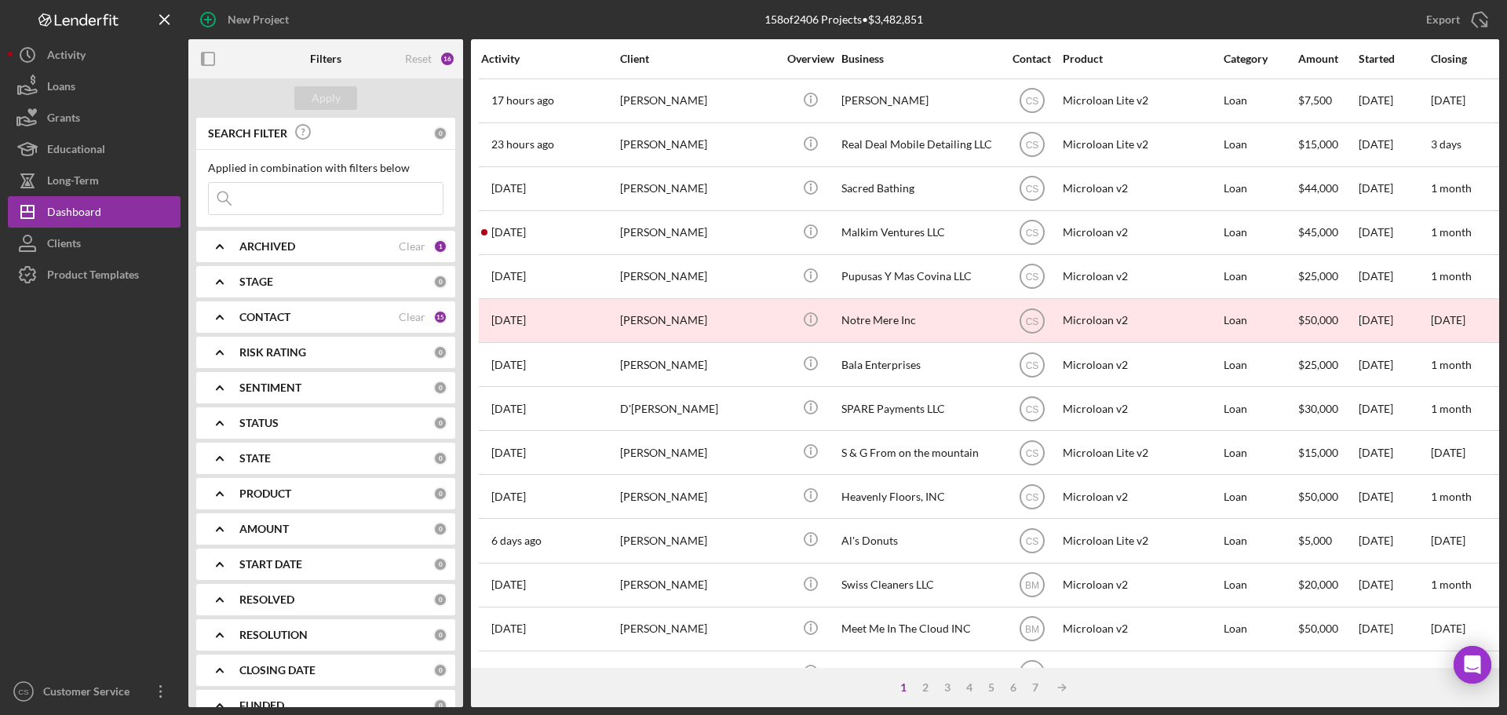 The image size is (1507, 715). What do you see at coordinates (74, 213) in the screenshot?
I see `div: Dashboard` at bounding box center [74, 213].